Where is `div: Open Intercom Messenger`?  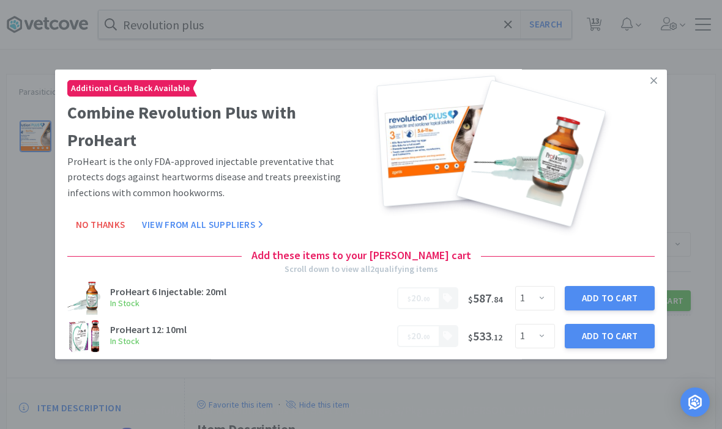
div: Open Intercom Messenger is located at coordinates (695, 402).